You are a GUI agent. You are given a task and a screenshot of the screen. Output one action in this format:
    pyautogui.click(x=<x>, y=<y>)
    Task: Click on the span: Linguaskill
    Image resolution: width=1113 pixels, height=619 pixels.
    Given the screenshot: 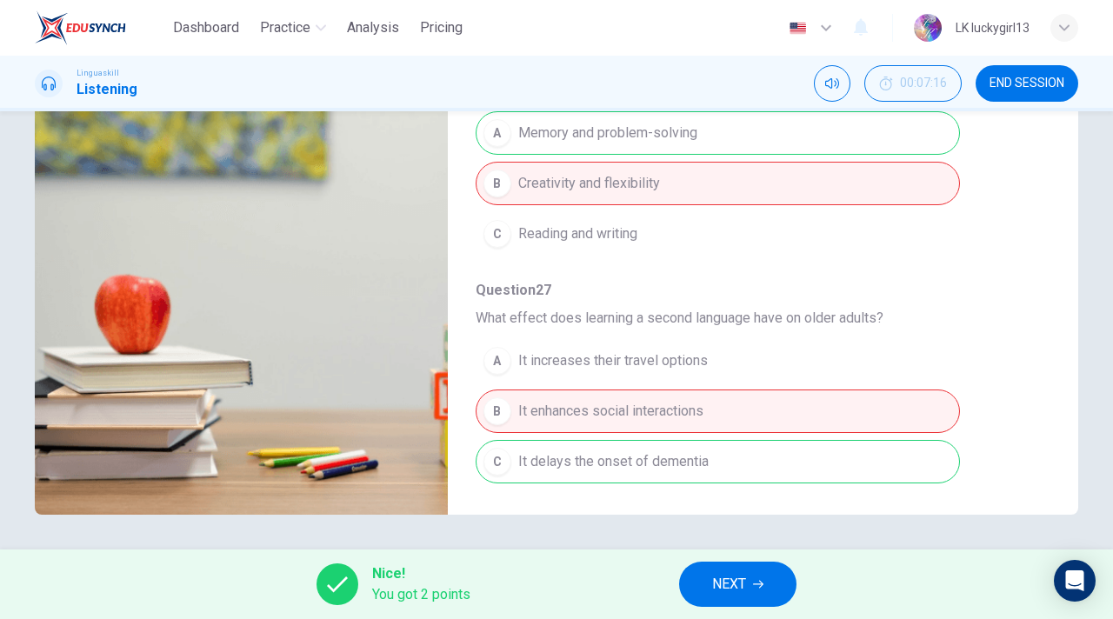 What is the action you would take?
    pyautogui.click(x=97, y=73)
    